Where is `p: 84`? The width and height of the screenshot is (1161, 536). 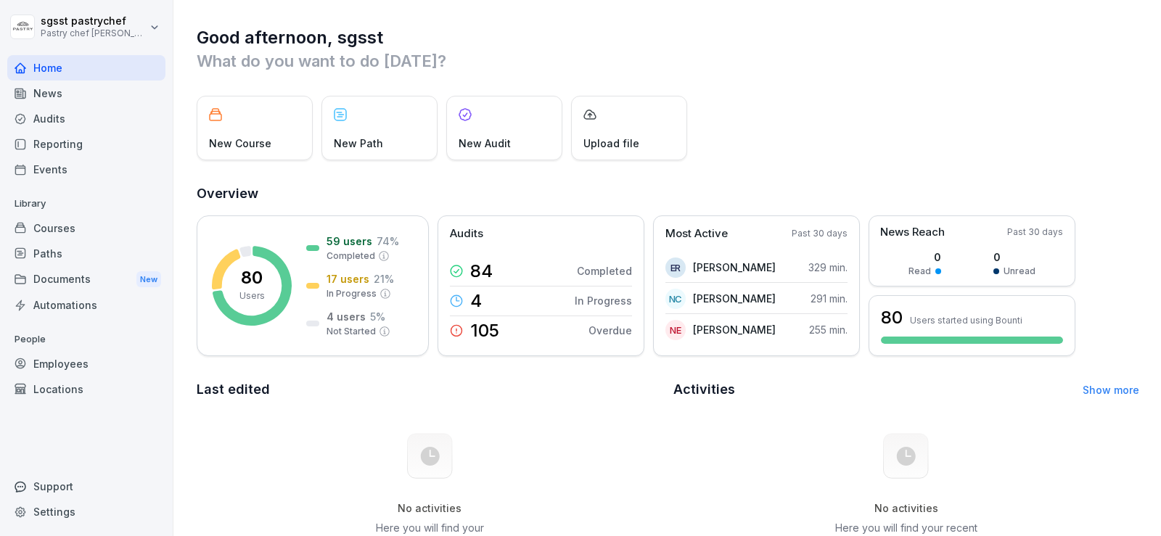
p: 84 is located at coordinates (481, 271).